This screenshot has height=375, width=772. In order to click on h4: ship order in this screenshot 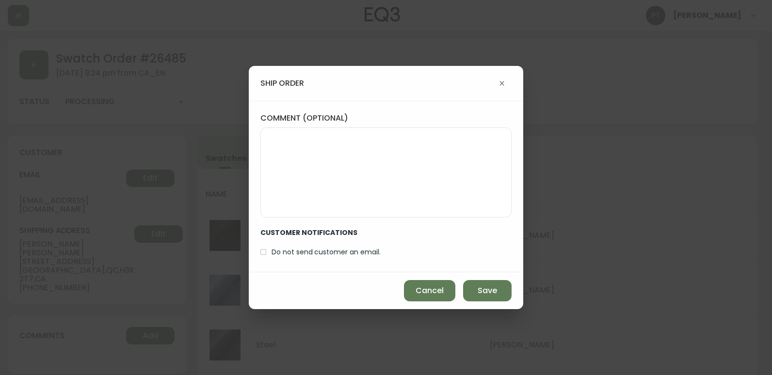, I will do `click(282, 83)`.